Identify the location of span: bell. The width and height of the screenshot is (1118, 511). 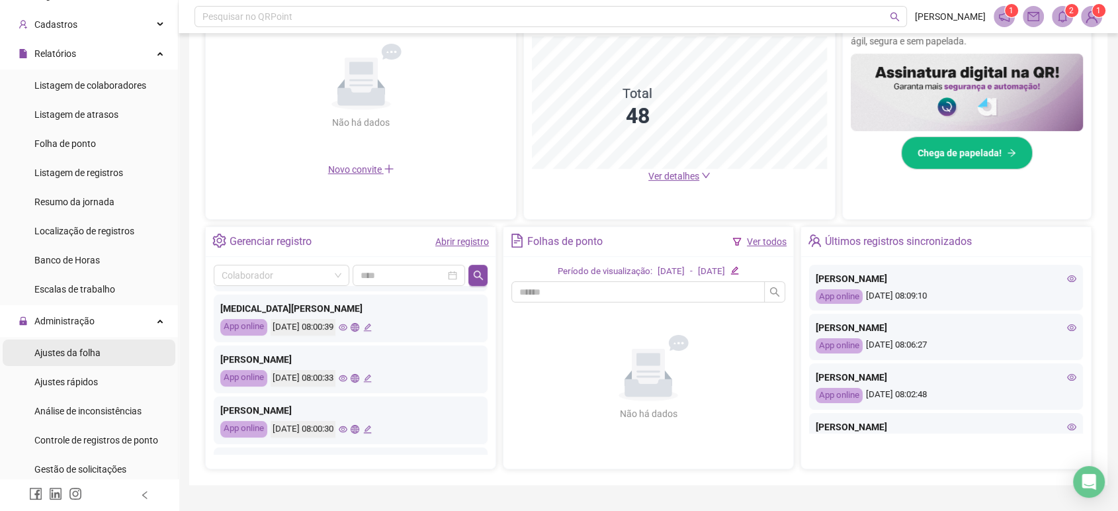
(1063, 17).